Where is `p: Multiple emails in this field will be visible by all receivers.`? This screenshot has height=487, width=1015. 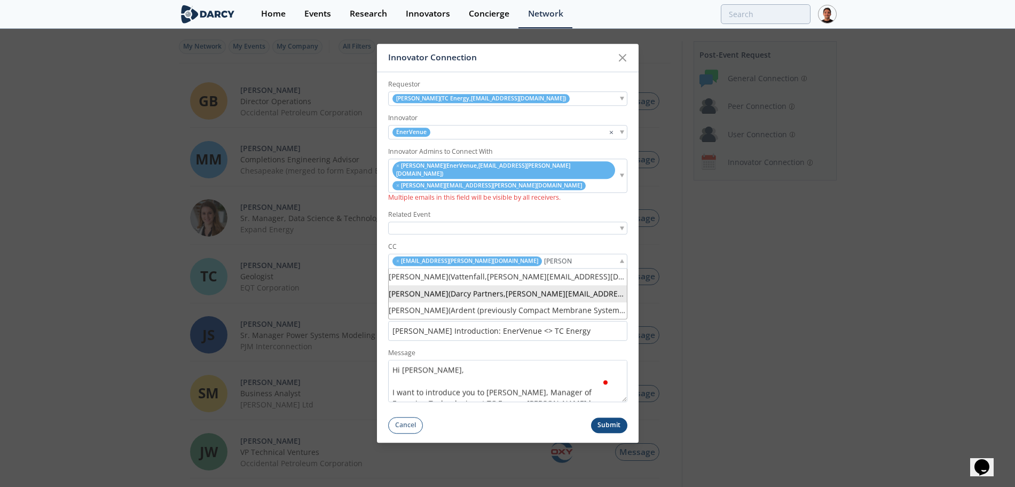 p: Multiple emails in this field will be visible by all receivers. is located at coordinates (508, 198).